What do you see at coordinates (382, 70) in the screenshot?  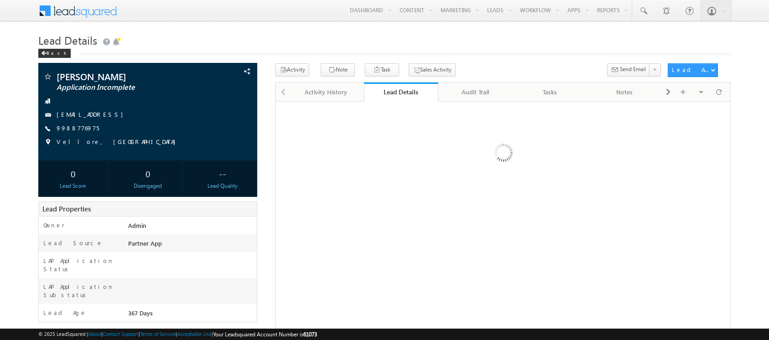 I see `button: Task` at bounding box center [382, 70].